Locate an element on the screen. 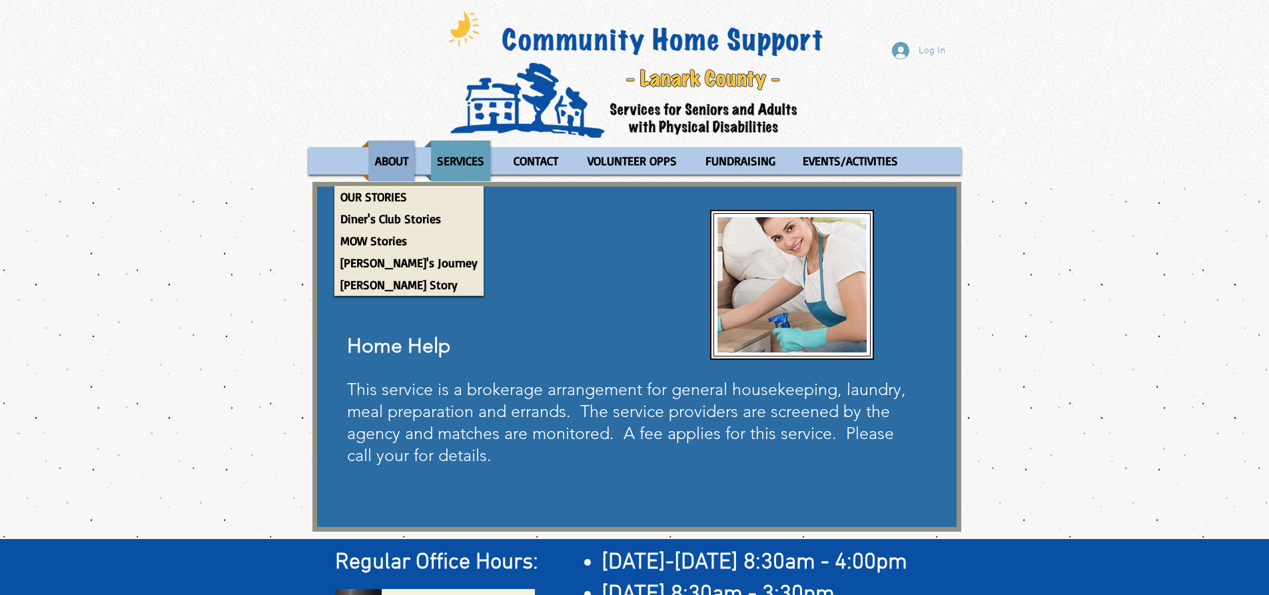  p: ABOUT is located at coordinates (392, 160).